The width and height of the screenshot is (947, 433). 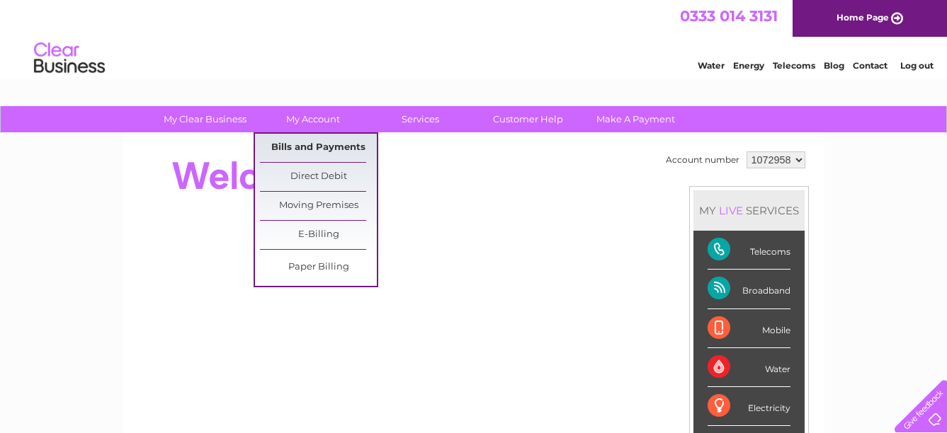 I want to click on a: E-Billing, so click(x=318, y=235).